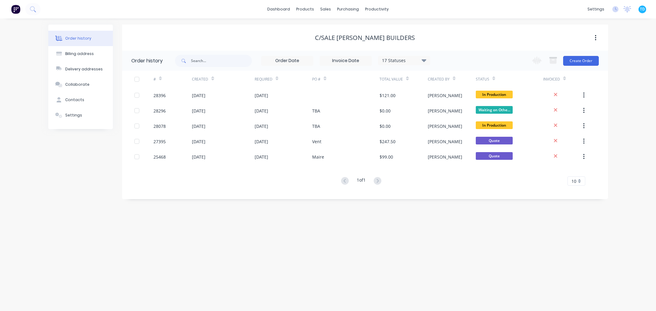 The image size is (656, 311). Describe the element at coordinates (16, 9) in the screenshot. I see `img: Factory` at that location.